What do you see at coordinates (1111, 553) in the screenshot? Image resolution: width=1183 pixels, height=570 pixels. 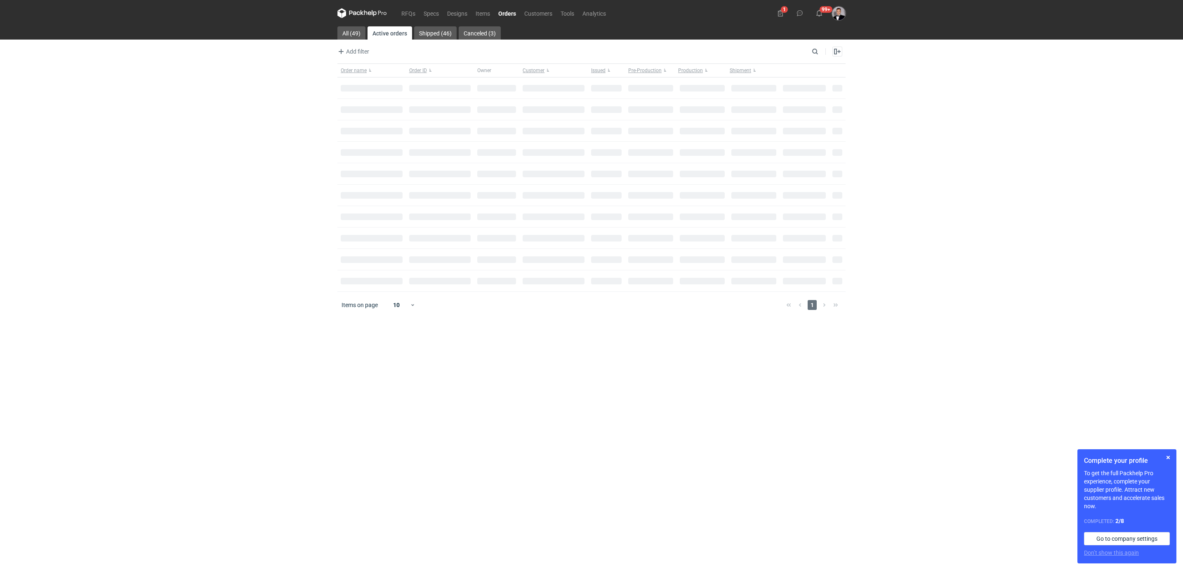 I see `button: Don’t show this again` at bounding box center [1111, 553].